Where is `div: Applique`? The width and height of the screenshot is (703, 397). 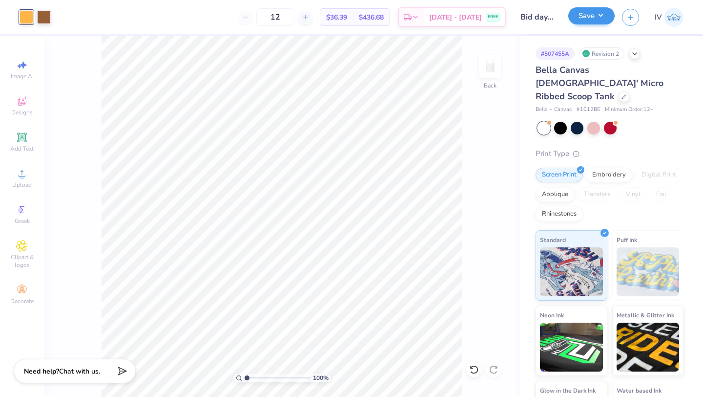 div: Applique is located at coordinates (555, 194).